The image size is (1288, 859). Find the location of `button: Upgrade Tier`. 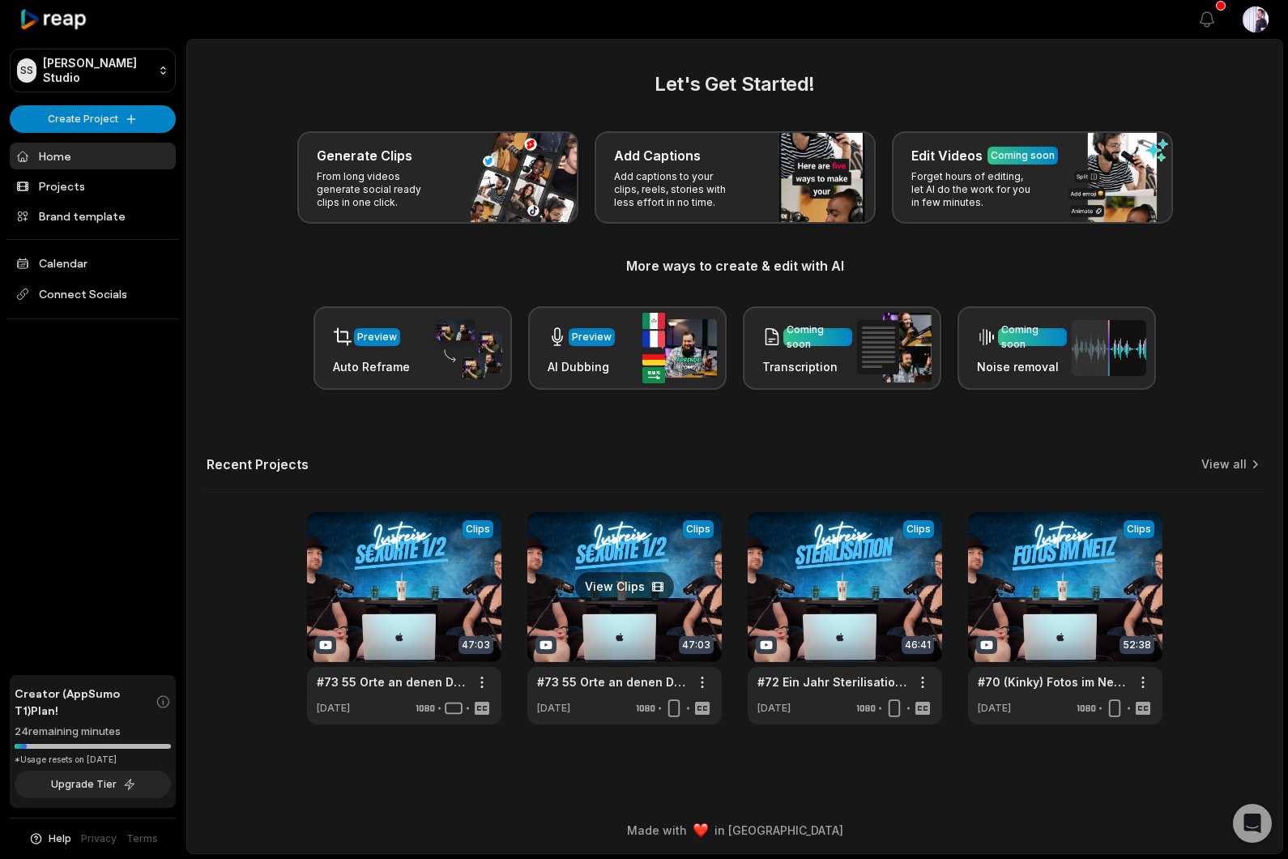

button: Upgrade Tier is located at coordinates (92, 784).